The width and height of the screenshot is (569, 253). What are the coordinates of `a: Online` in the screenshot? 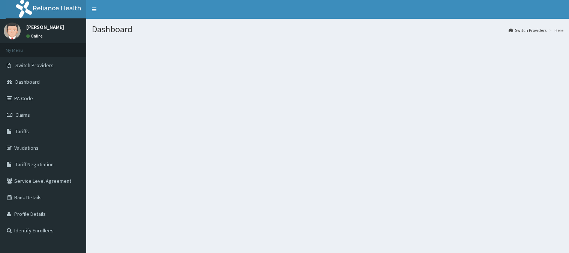 It's located at (35, 36).